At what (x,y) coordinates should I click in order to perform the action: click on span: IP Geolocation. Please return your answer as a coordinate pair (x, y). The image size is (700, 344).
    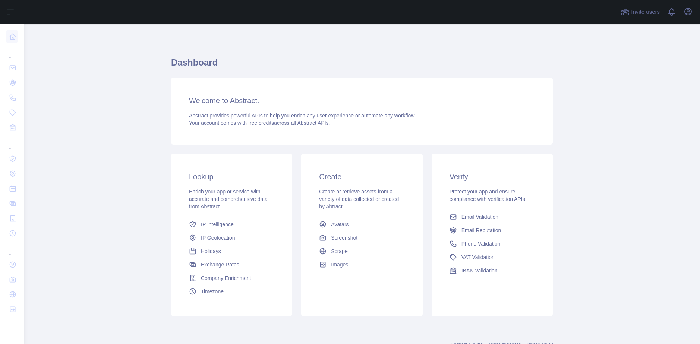
    Looking at the image, I should click on (218, 238).